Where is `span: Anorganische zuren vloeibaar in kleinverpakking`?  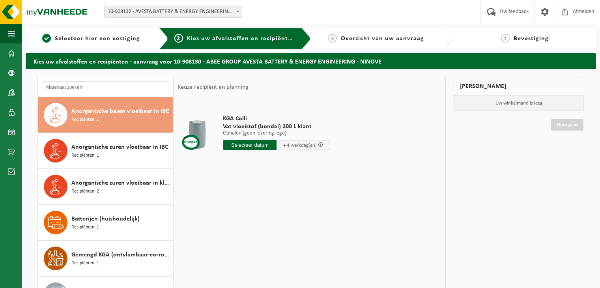
span: Anorganische zuren vloeibaar in kleinverpakking is located at coordinates (121, 183).